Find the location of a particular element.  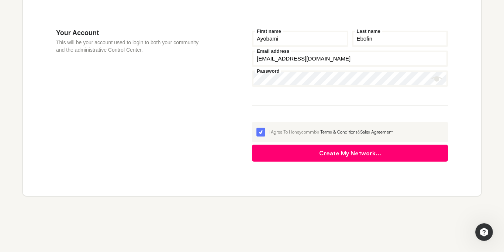

h3: Your Account is located at coordinates (132, 33).